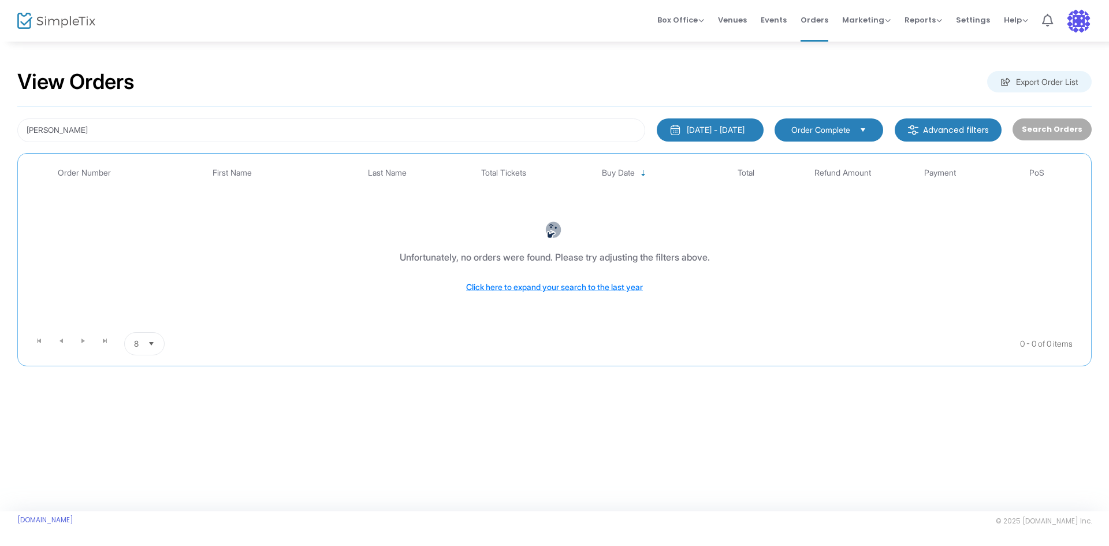 This screenshot has width=1109, height=546. What do you see at coordinates (331, 130) in the screenshot?
I see `input: Search by name, email, phone, order number, ip address, or last 4 digits of card` at bounding box center [331, 130].